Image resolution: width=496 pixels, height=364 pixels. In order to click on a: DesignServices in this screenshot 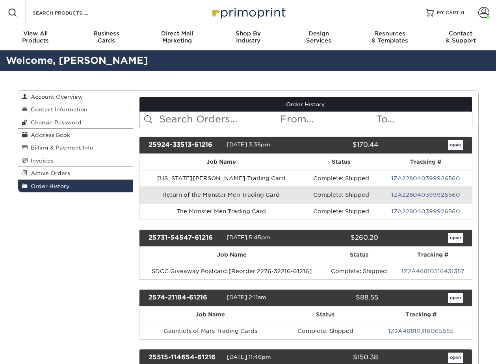, I will do `click(319, 38)`.